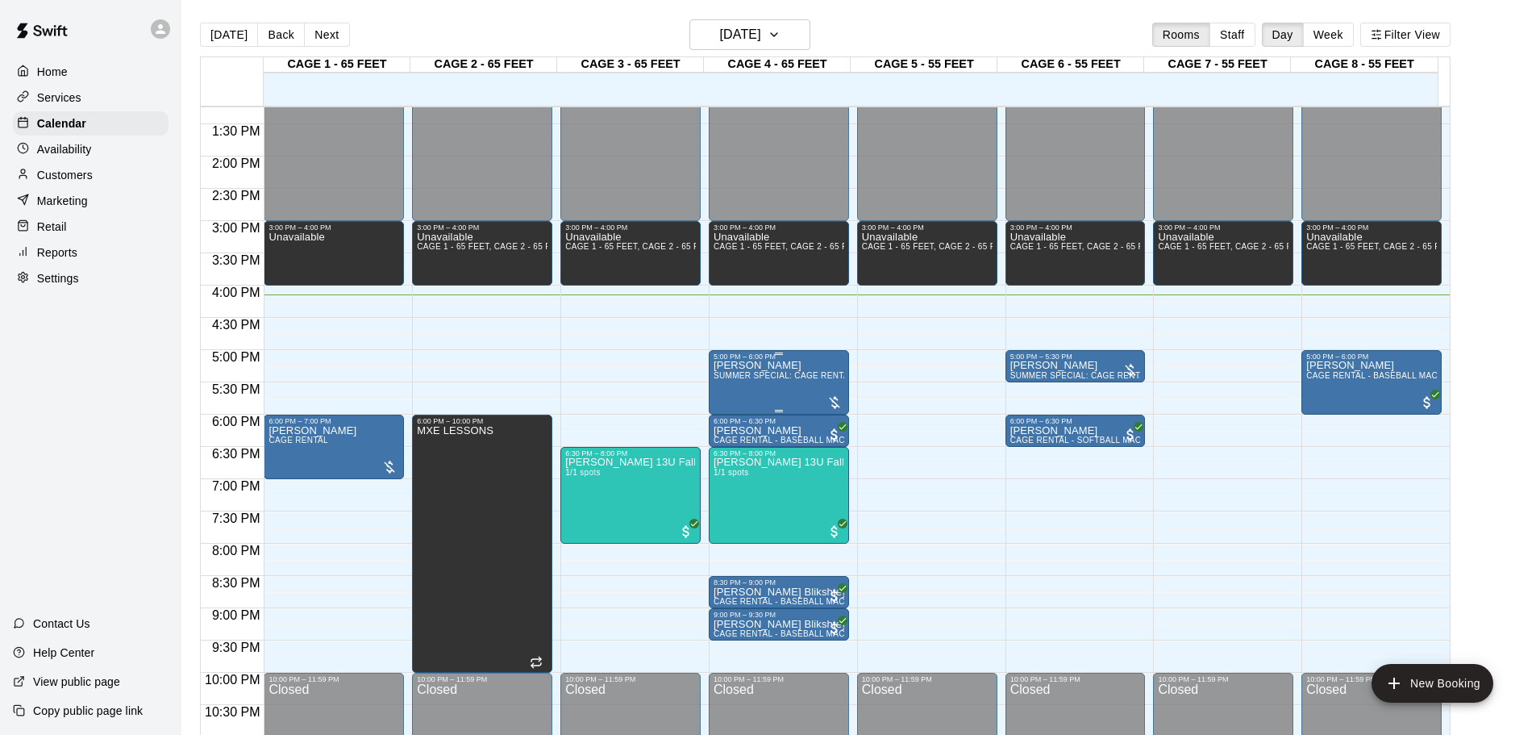 Image resolution: width=1536 pixels, height=735 pixels. What do you see at coordinates (90, 201) in the screenshot?
I see `a: Marketing` at bounding box center [90, 201].